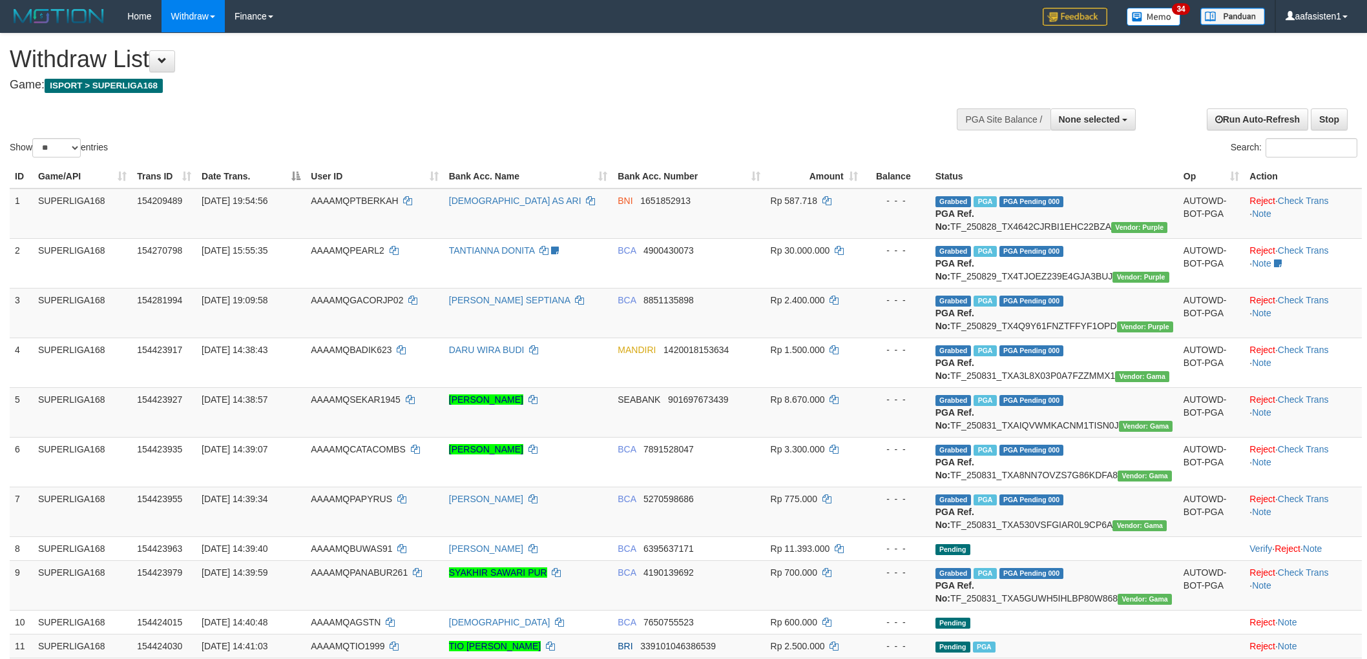 The image size is (1367, 659). What do you see at coordinates (1294, 148) in the screenshot?
I see `label: Search:` at bounding box center [1294, 148].